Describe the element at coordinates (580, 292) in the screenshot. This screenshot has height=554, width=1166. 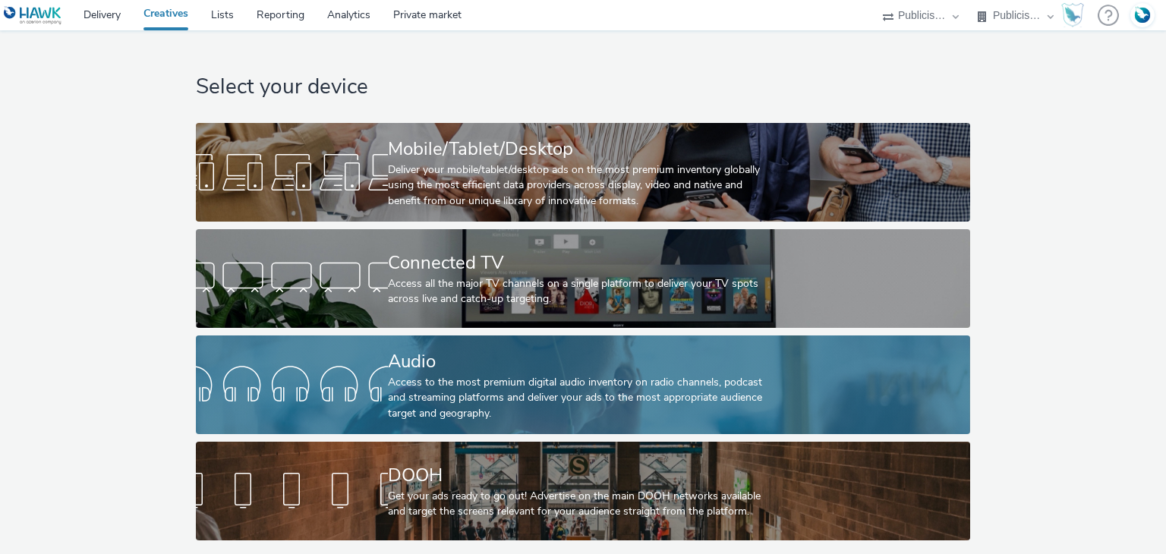
I see `div: Access all the major TV channels on a single platform to deliver your TV spots across live and ca...` at that location.